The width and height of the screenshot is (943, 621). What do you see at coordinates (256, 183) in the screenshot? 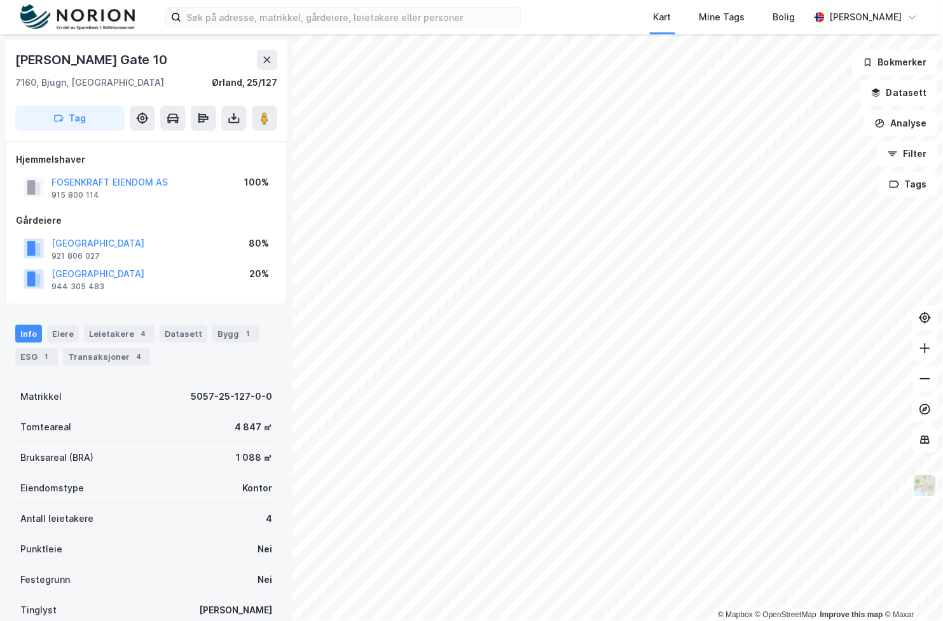
I see `div: 100%` at bounding box center [256, 183].